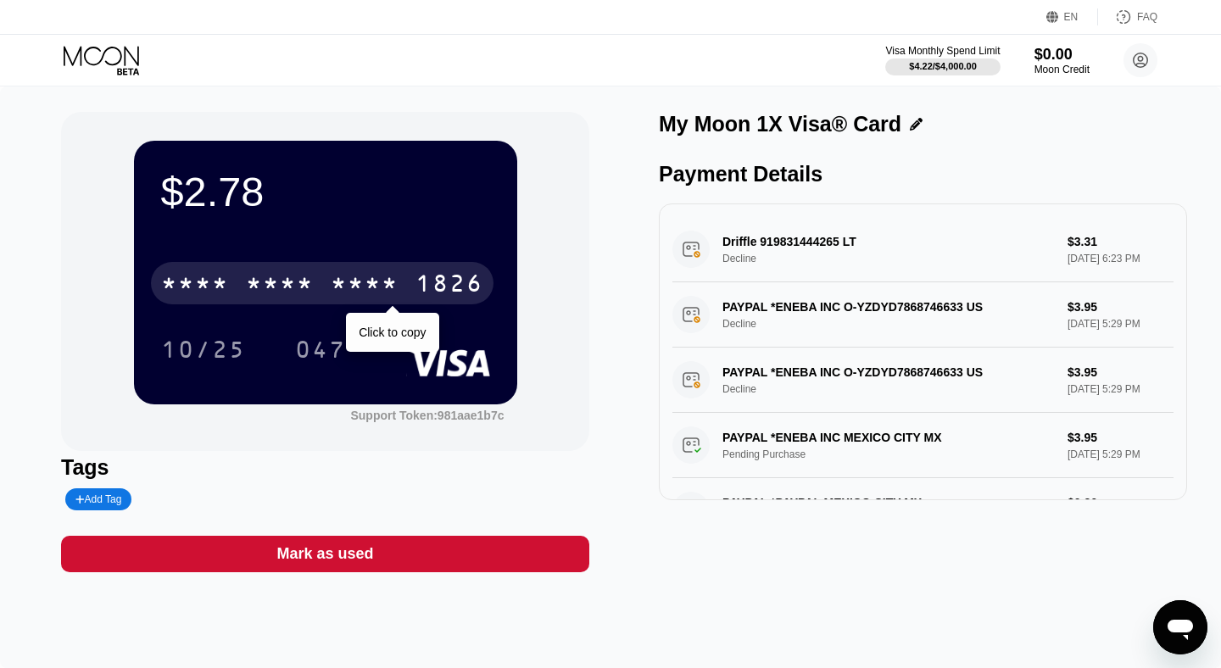 The image size is (1221, 668). I want to click on div: Moon Credit, so click(1061, 70).